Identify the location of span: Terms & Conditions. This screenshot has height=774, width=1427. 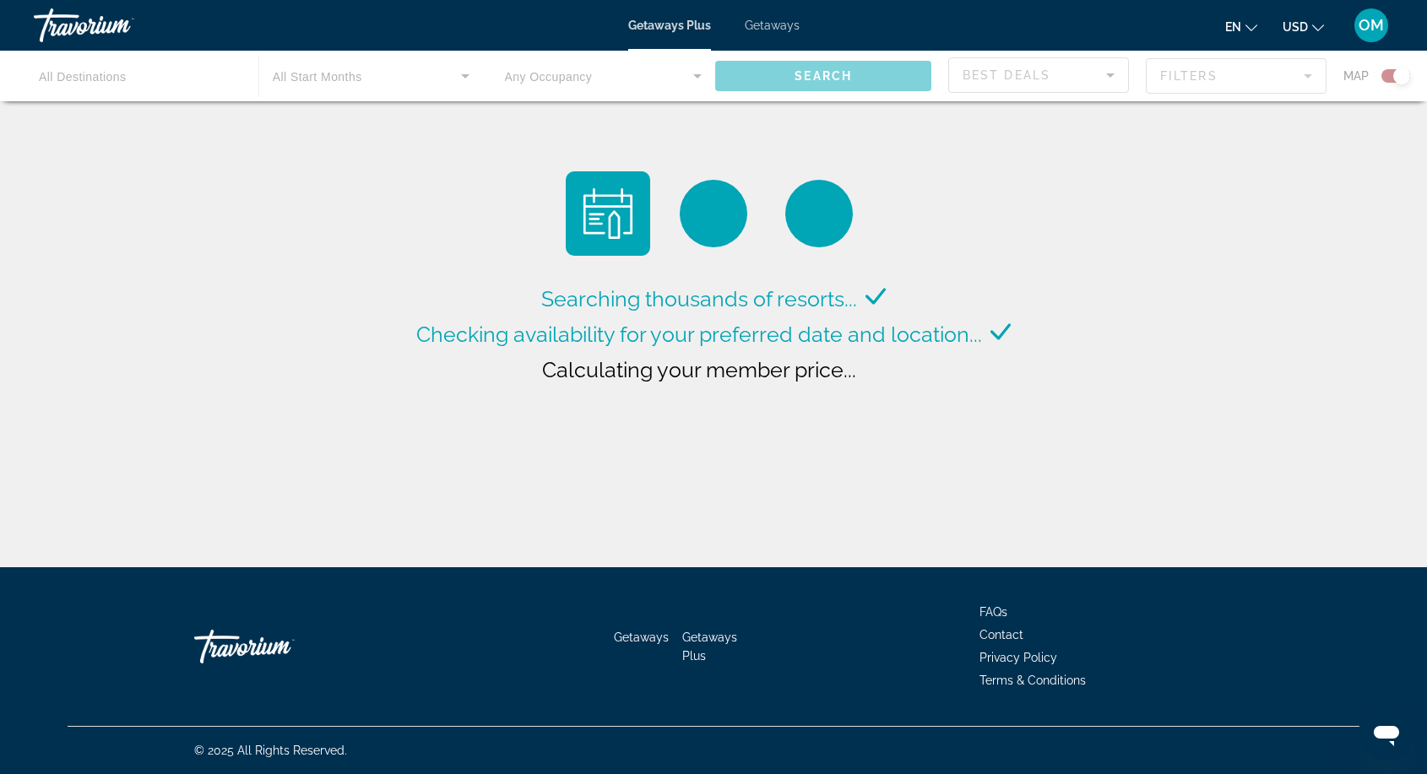
(1032, 680).